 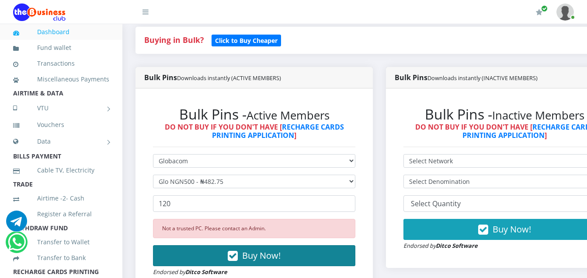 I want to click on i: Renew/Upgrade Subscription, so click(x=539, y=12).